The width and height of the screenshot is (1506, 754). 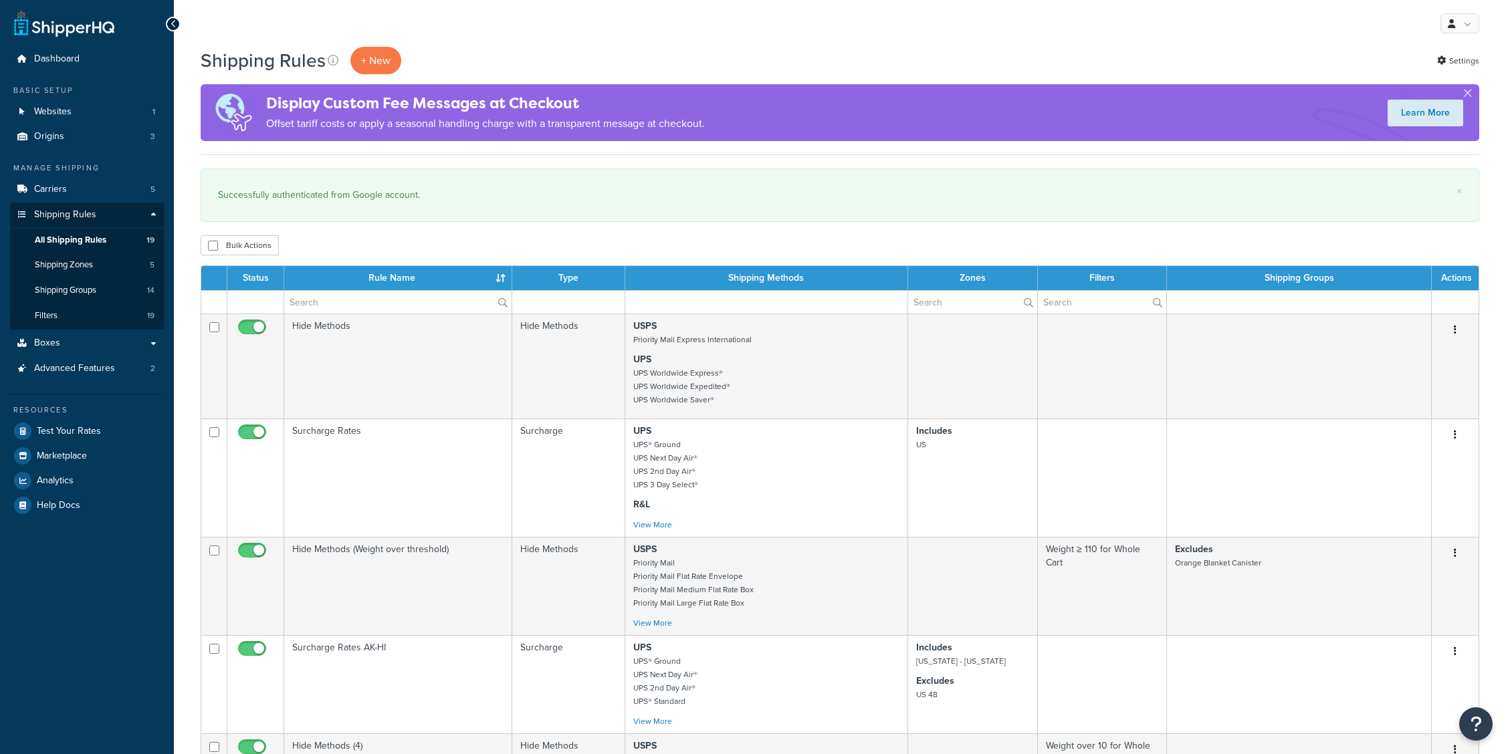 What do you see at coordinates (87, 168) in the screenshot?
I see `div: Manage Shipping` at bounding box center [87, 168].